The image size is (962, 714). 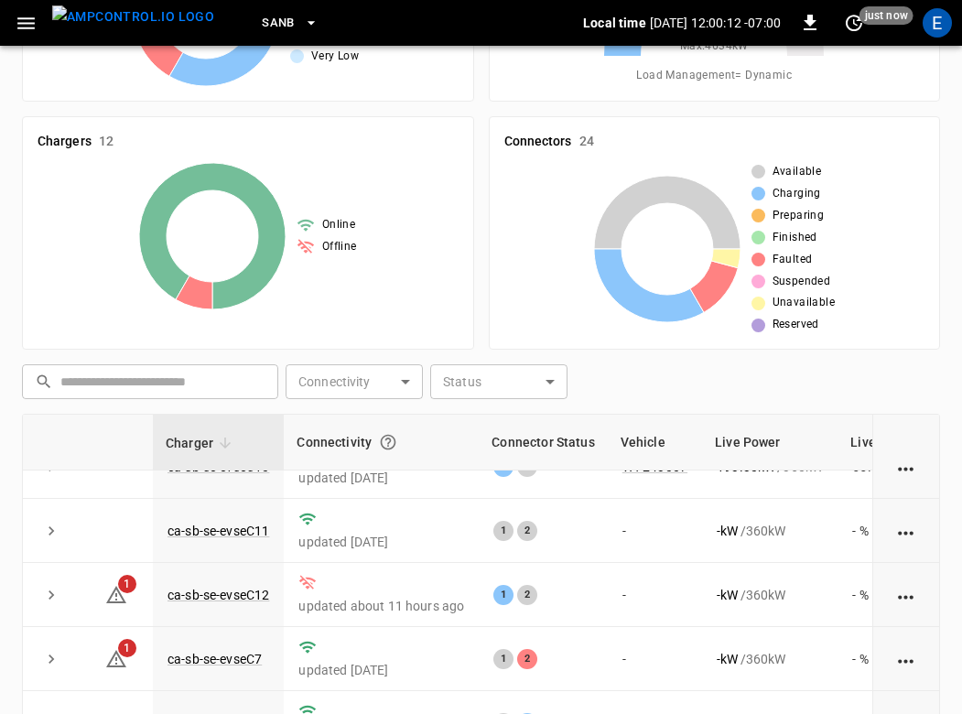 What do you see at coordinates (290, 23) in the screenshot?
I see `button: SanB` at bounding box center [290, 23].